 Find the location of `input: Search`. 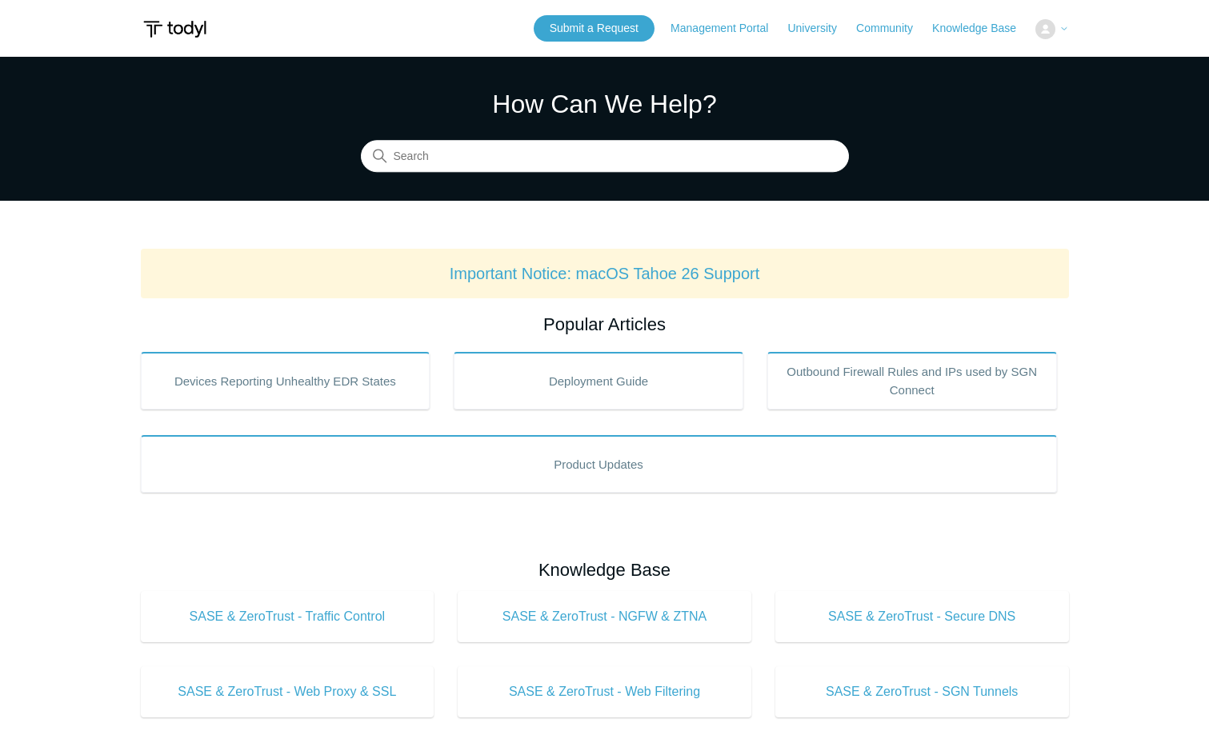

input: Search is located at coordinates (605, 157).